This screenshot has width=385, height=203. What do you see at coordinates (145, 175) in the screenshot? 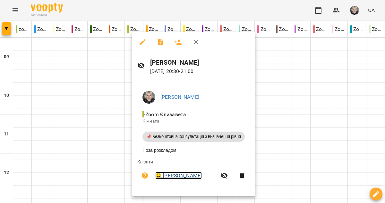
I see `button: Візит ще не сплачено. Додати оплату?` at bounding box center [145, 175].